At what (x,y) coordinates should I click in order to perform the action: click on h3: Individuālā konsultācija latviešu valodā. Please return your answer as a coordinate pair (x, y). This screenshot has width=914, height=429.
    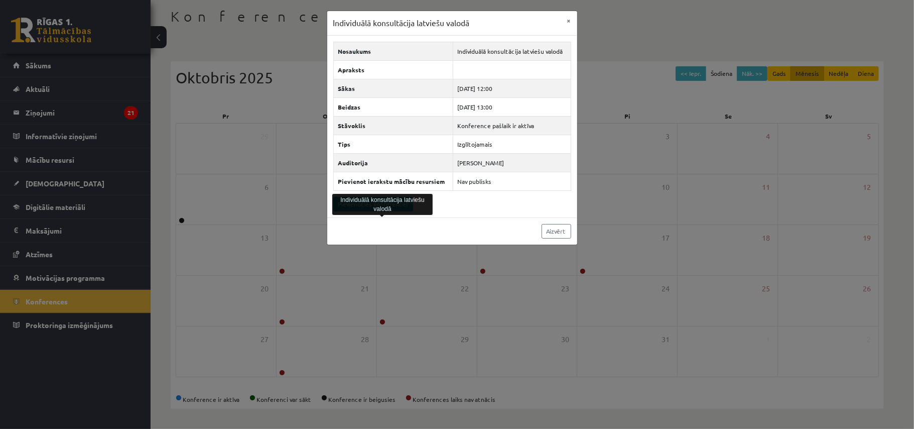
    Looking at the image, I should click on (402, 23).